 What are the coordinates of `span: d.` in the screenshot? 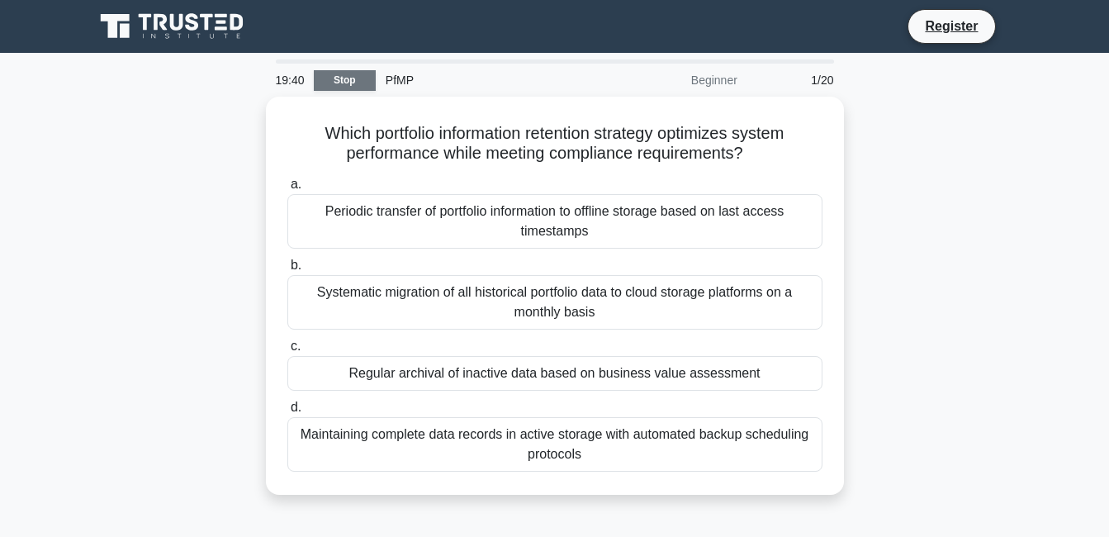 It's located at (295, 406).